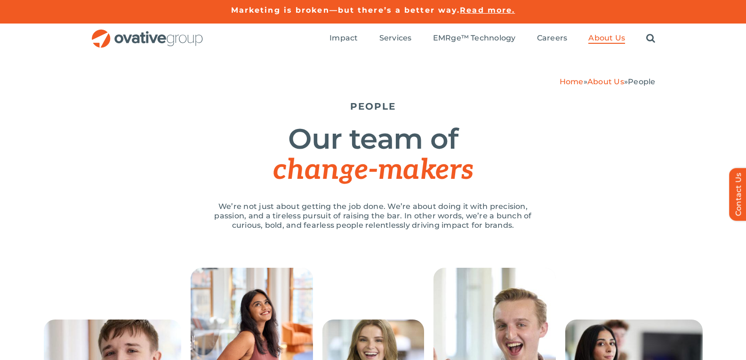 The width and height of the screenshot is (746, 360). Describe the element at coordinates (373, 154) in the screenshot. I see `h1: Our team of` at that location.